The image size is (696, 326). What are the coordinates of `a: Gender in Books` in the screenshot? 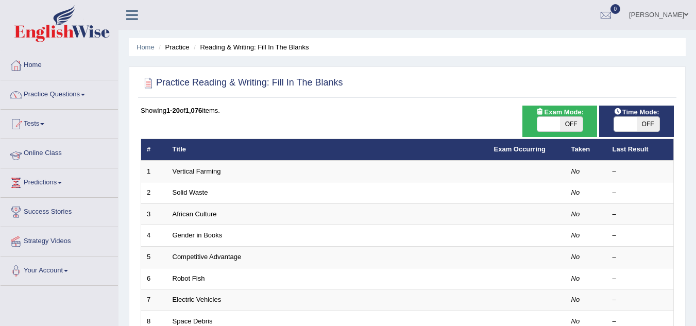 It's located at (197, 235).